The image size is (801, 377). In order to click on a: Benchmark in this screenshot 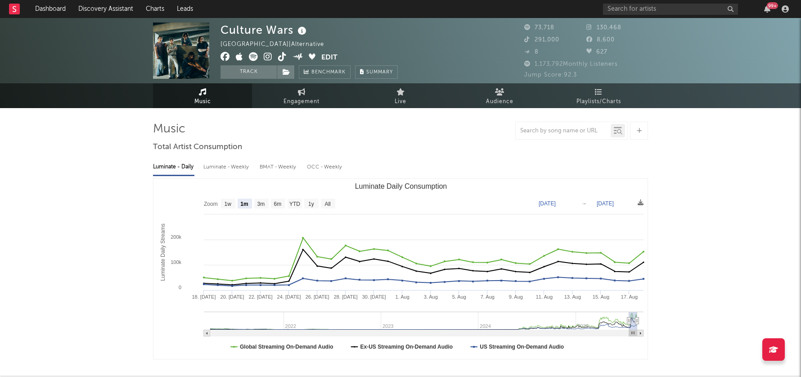, I will do `click(324, 72)`.